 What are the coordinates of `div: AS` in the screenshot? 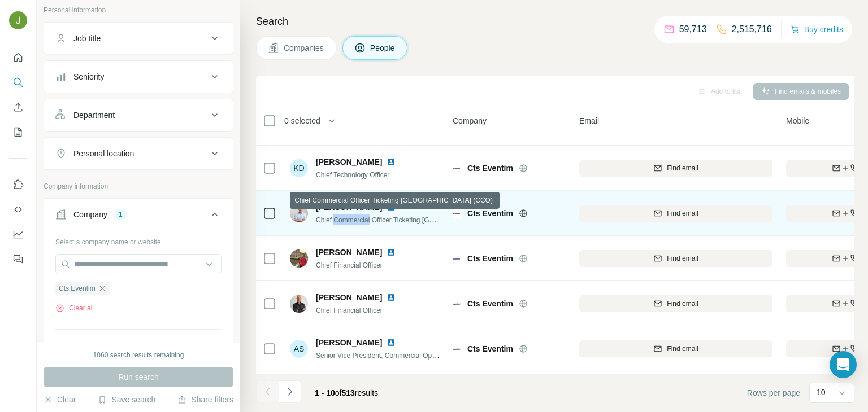 It's located at (299, 349).